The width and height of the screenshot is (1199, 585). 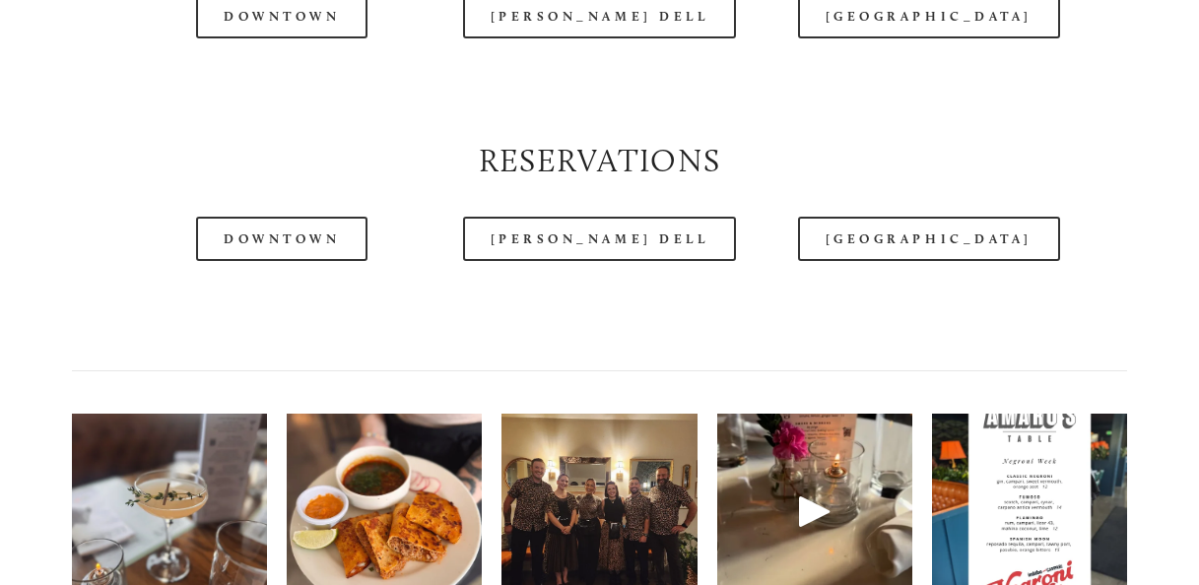 What do you see at coordinates (599, 161) in the screenshot?
I see `h2: Reservations` at bounding box center [599, 161].